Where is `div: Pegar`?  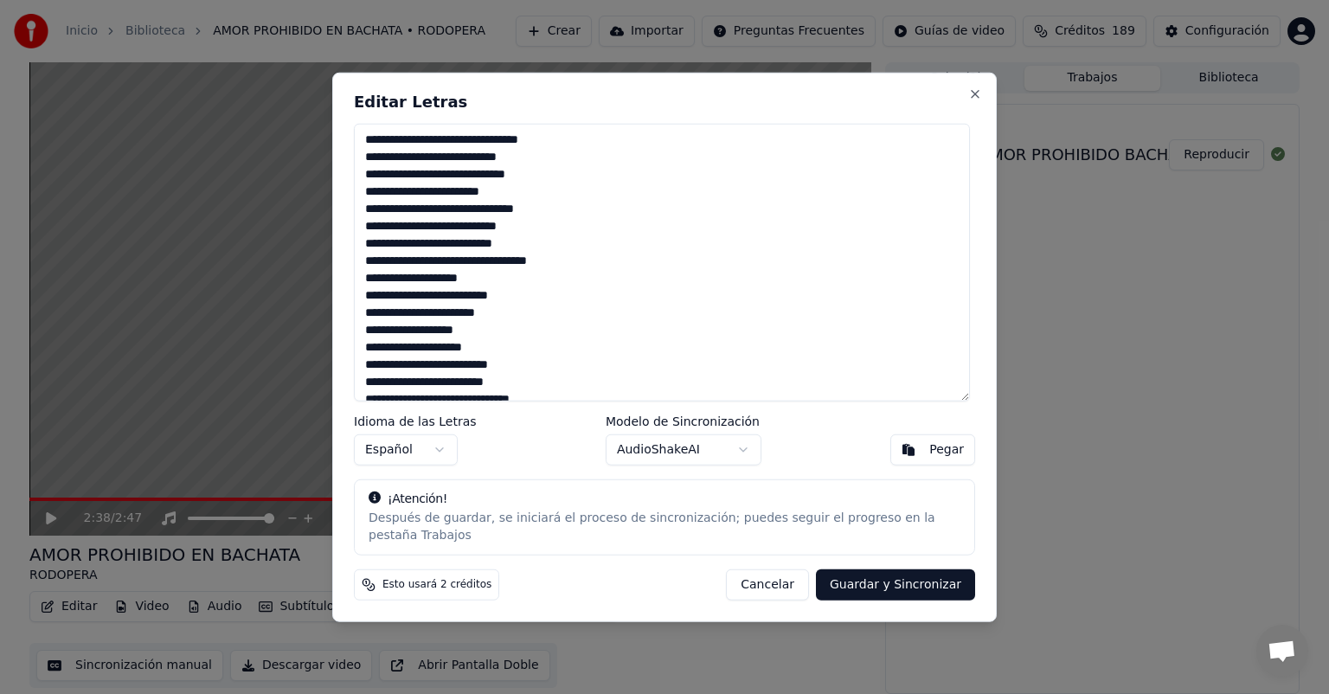 div: Pegar is located at coordinates (947, 449).